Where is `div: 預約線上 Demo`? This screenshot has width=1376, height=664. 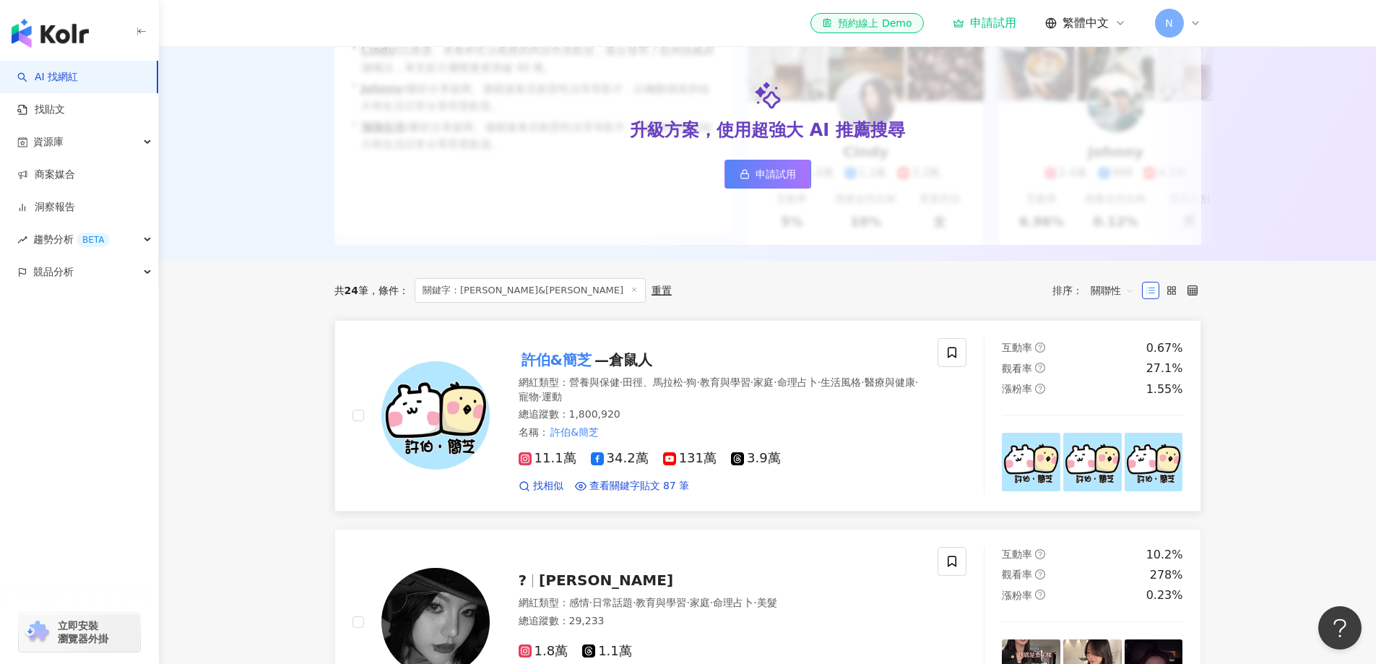 div: 預約線上 Demo is located at coordinates (867, 23).